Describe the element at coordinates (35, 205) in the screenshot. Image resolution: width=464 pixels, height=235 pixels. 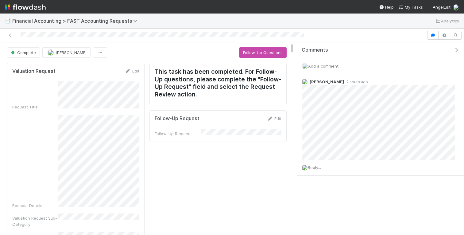
I see `div: Request Details` at that location.